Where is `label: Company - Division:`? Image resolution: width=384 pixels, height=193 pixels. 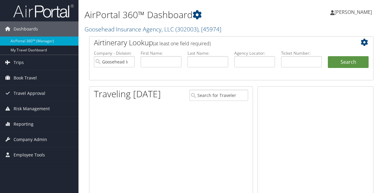
label: Company - Division: is located at coordinates (114, 53).